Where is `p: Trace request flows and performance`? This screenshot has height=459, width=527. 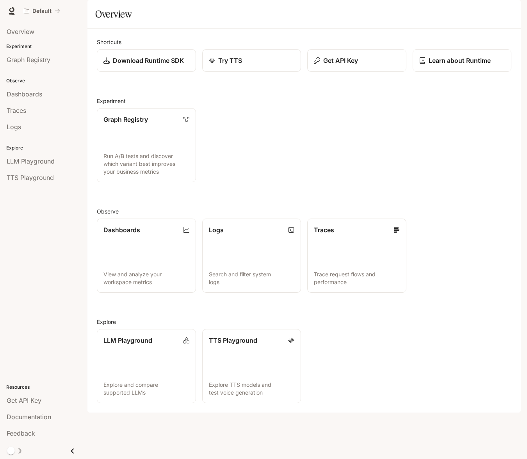
p: Trace request flows and performance is located at coordinates (357, 278).